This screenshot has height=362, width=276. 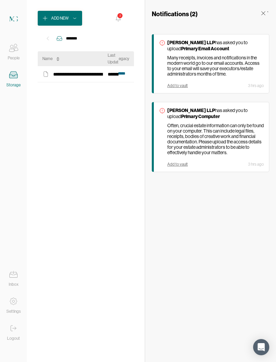 I want to click on strong: Primary Computer, so click(x=200, y=116).